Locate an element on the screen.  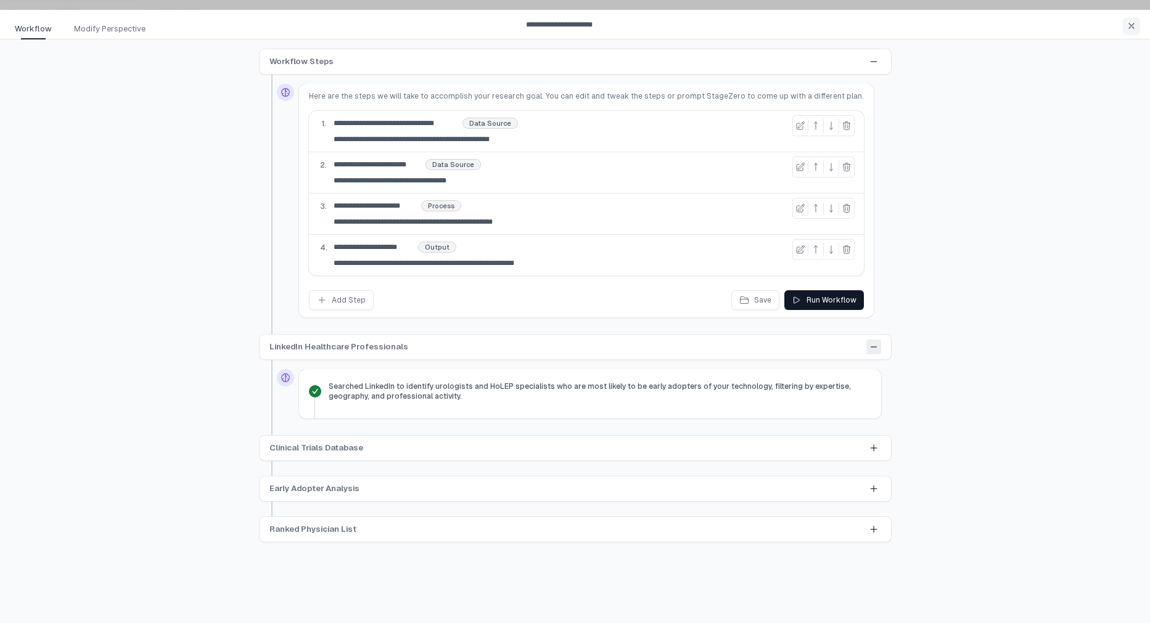
div: Run Workflow is located at coordinates (824, 300).